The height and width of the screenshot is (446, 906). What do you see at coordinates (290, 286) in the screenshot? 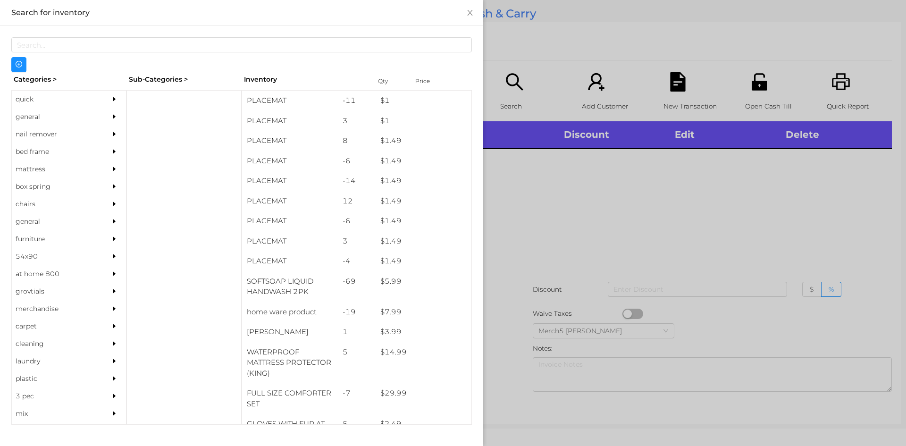
I see `div: SOFTSOAP LIQUID HANDWASH 2PK` at bounding box center [290, 286].